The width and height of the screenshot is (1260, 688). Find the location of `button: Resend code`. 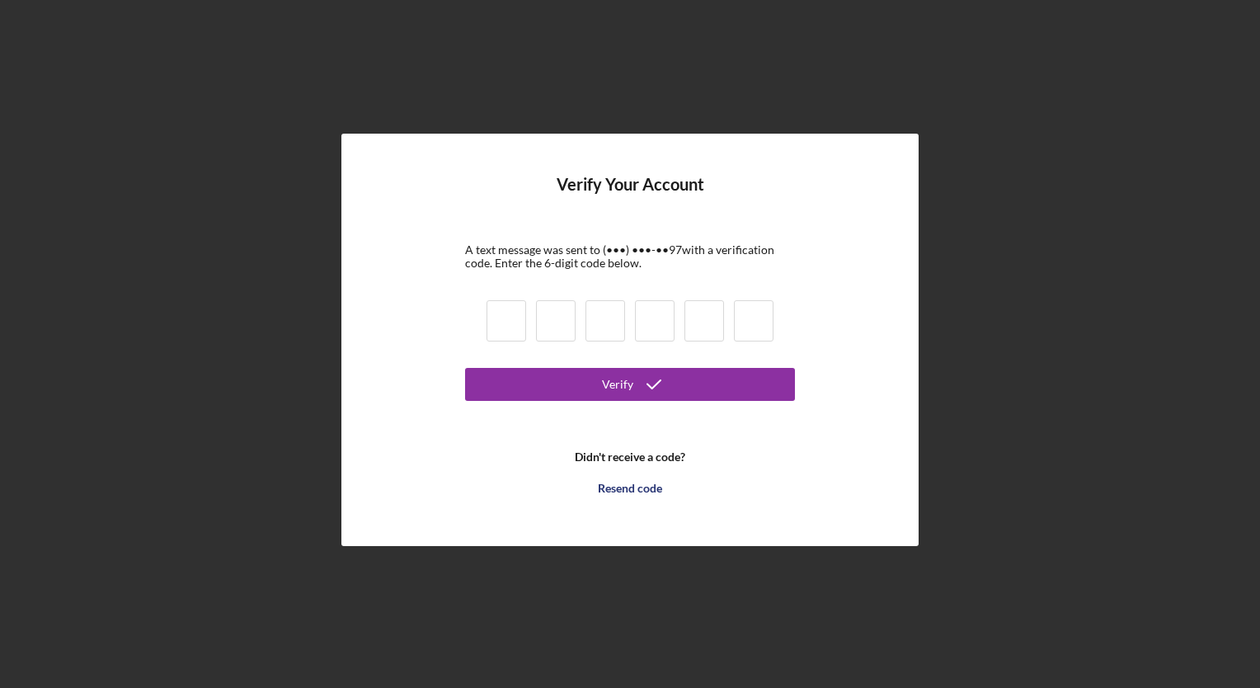

button: Resend code is located at coordinates (630, 488).